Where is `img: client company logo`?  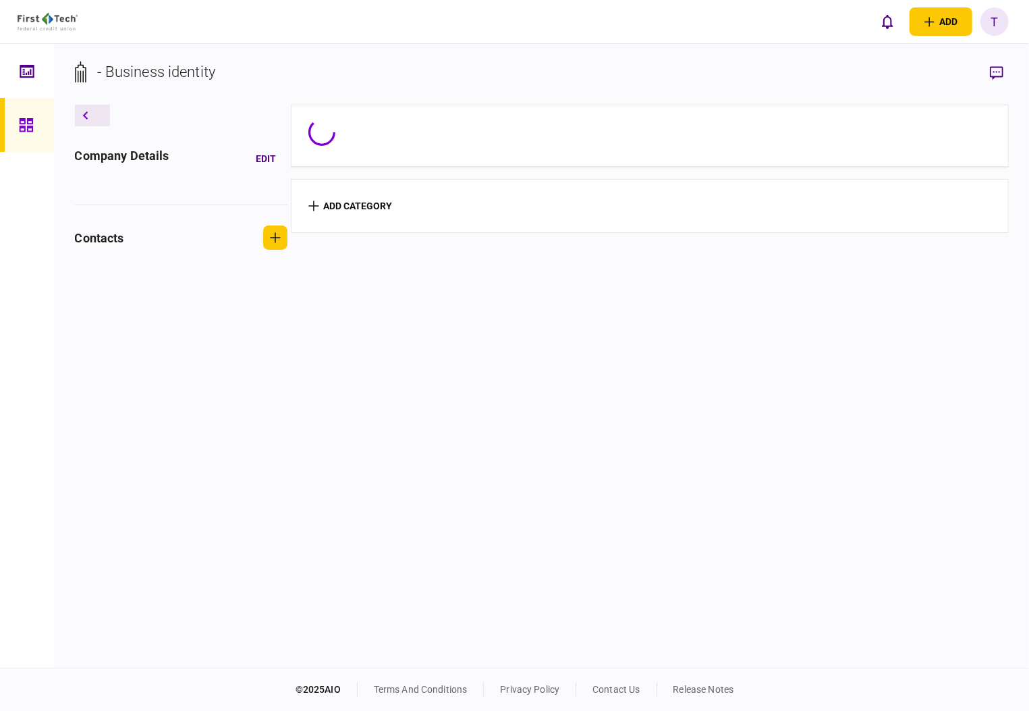 img: client company logo is located at coordinates (47, 22).